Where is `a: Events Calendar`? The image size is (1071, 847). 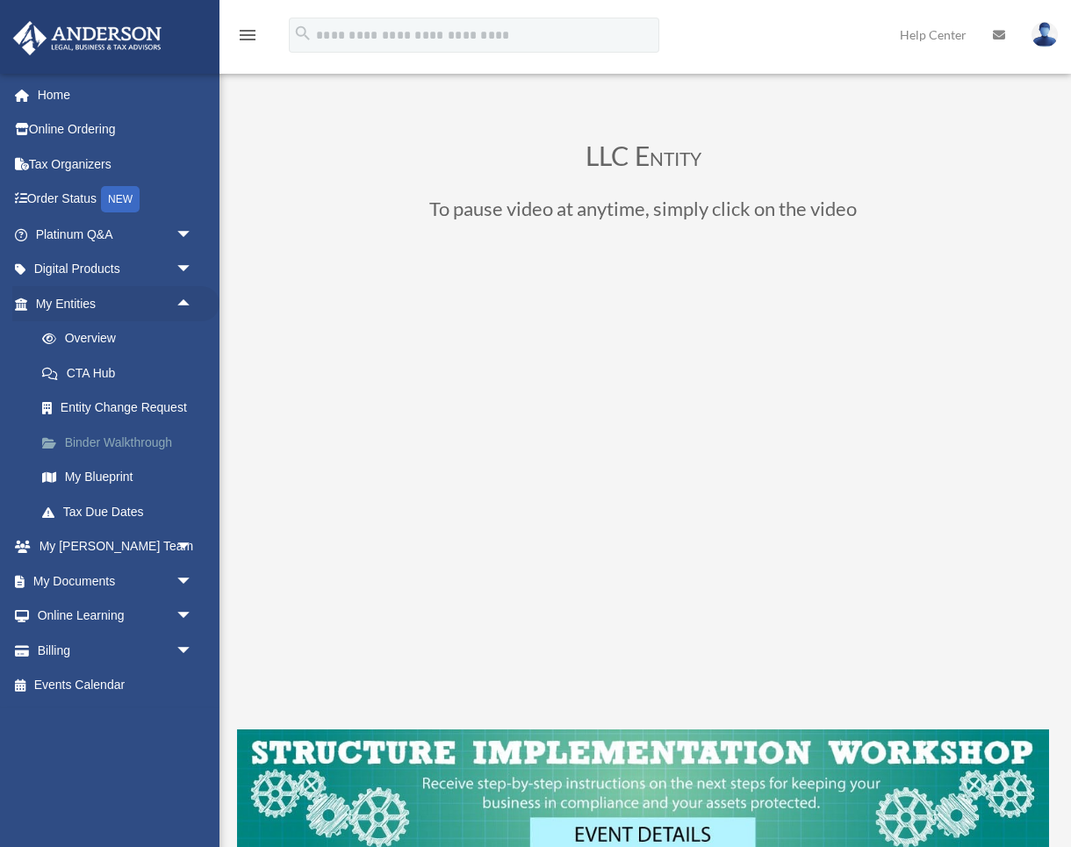 a: Events Calendar is located at coordinates (116, 685).